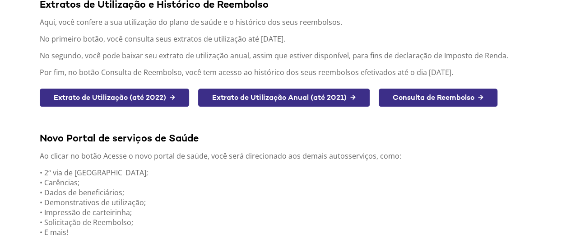 The height and width of the screenshot is (249, 571). What do you see at coordinates (438, 97) in the screenshot?
I see `a: Consulta de Reembolso →` at bounding box center [438, 97].